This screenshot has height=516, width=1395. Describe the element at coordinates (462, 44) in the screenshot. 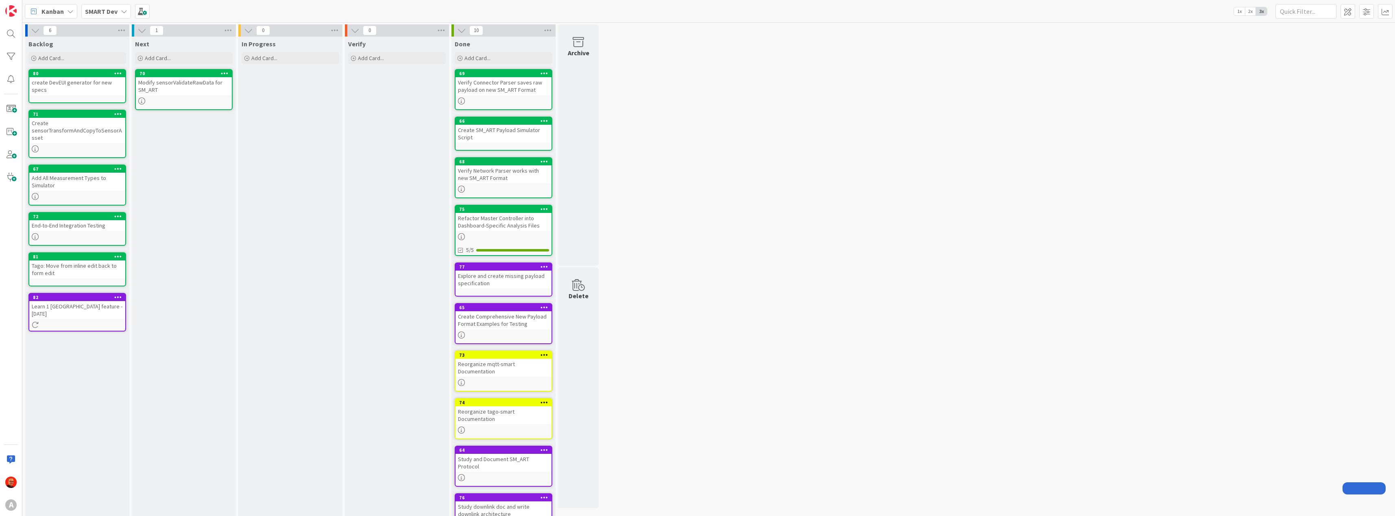

I see `span: Done` at that location.